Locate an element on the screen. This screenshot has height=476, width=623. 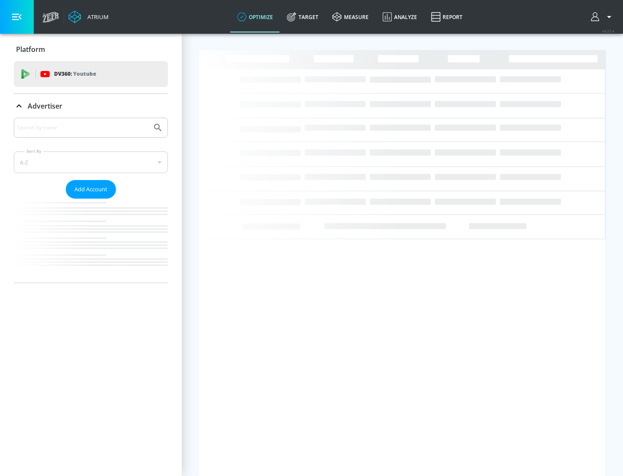
p: DV360: is located at coordinates (75, 74).